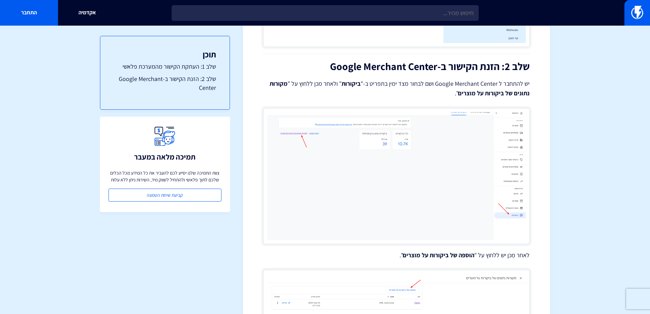 This screenshot has width=650, height=314. I want to click on h3: תוכן, so click(165, 54).